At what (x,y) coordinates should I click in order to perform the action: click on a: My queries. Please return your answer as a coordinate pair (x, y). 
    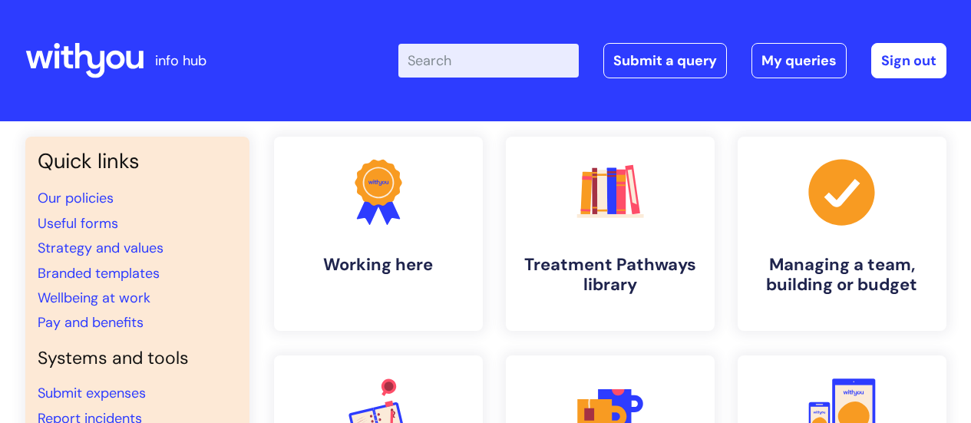
    Looking at the image, I should click on (799, 61).